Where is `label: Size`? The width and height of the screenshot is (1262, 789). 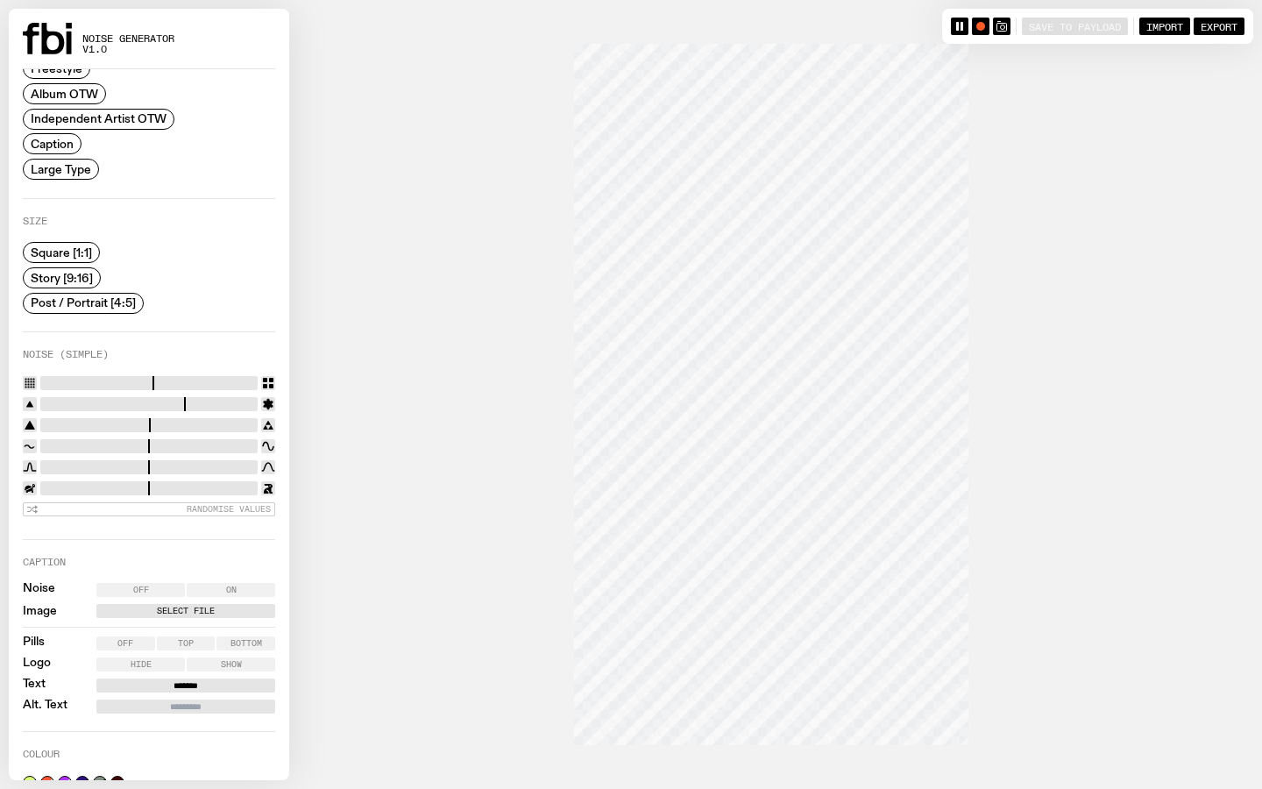
label: Size is located at coordinates (35, 221).